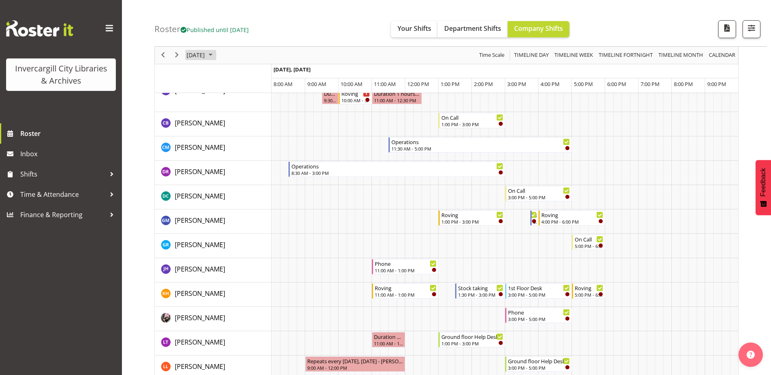  Describe the element at coordinates (473, 28) in the screenshot. I see `span: Department Shifts` at that location.